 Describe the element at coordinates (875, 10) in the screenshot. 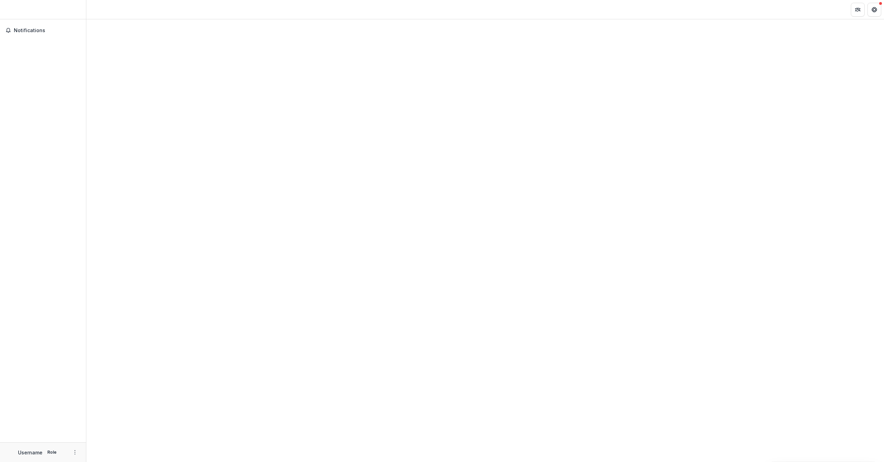

I see `button: Get Help` at that location.